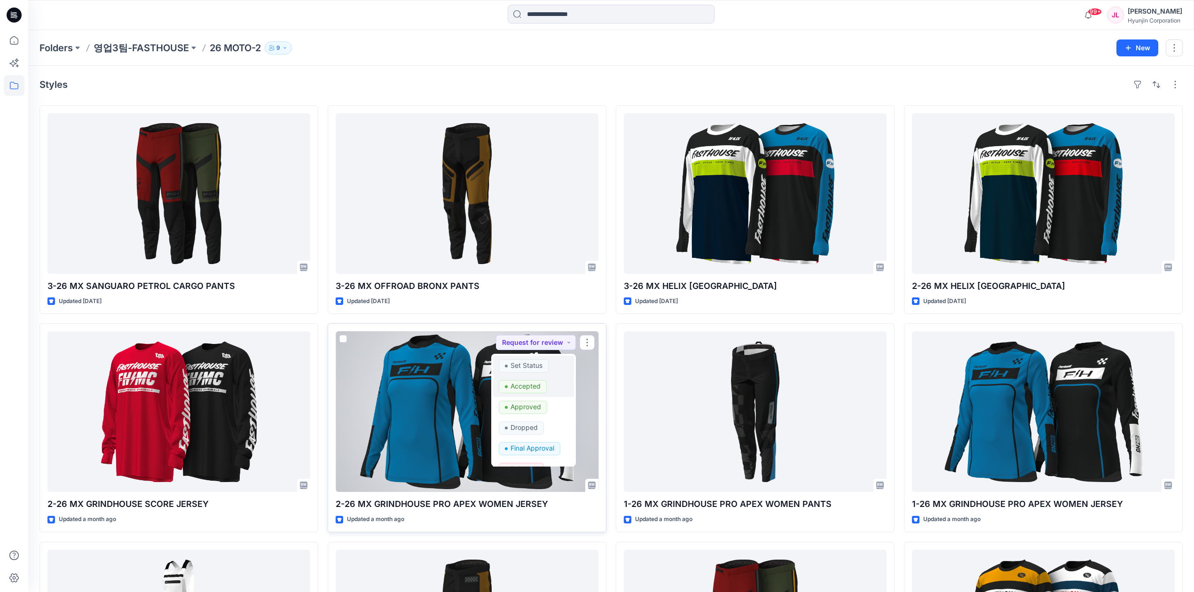 Image resolution: width=1194 pixels, height=592 pixels. What do you see at coordinates (1043, 194) in the screenshot?
I see `a: 2-26 MX HELIX DAYTONA JERSEY` at bounding box center [1043, 194].